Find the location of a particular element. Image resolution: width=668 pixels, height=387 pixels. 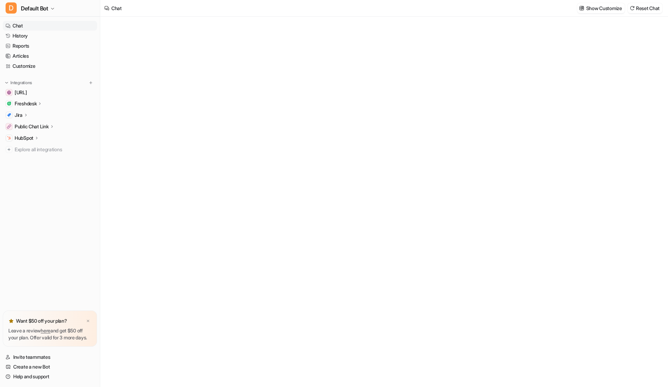

img: www.eesel.ai is located at coordinates (9, 93).